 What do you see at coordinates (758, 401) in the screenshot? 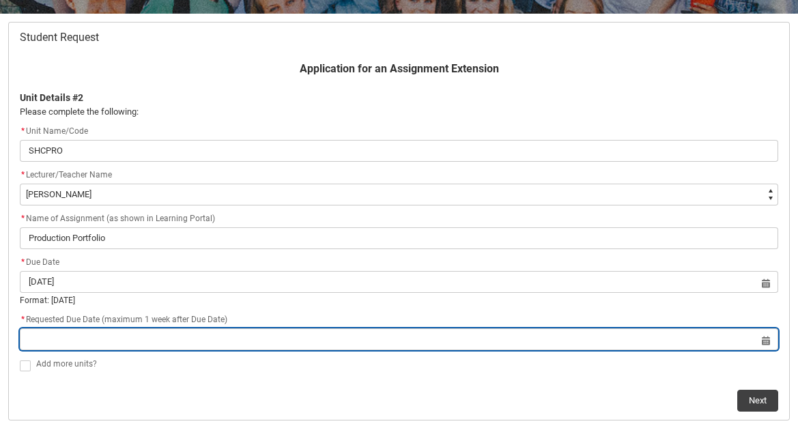
I see `button: Next` at bounding box center [758, 401].